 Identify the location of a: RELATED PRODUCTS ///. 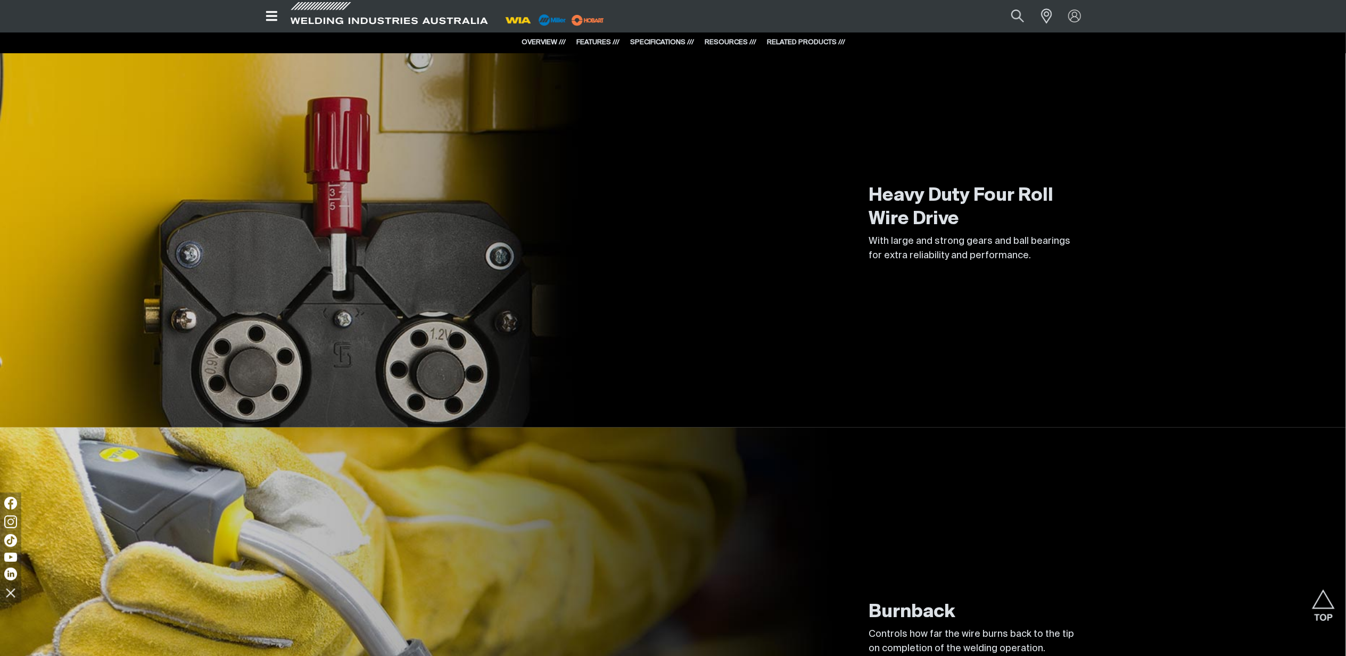
(806, 42).